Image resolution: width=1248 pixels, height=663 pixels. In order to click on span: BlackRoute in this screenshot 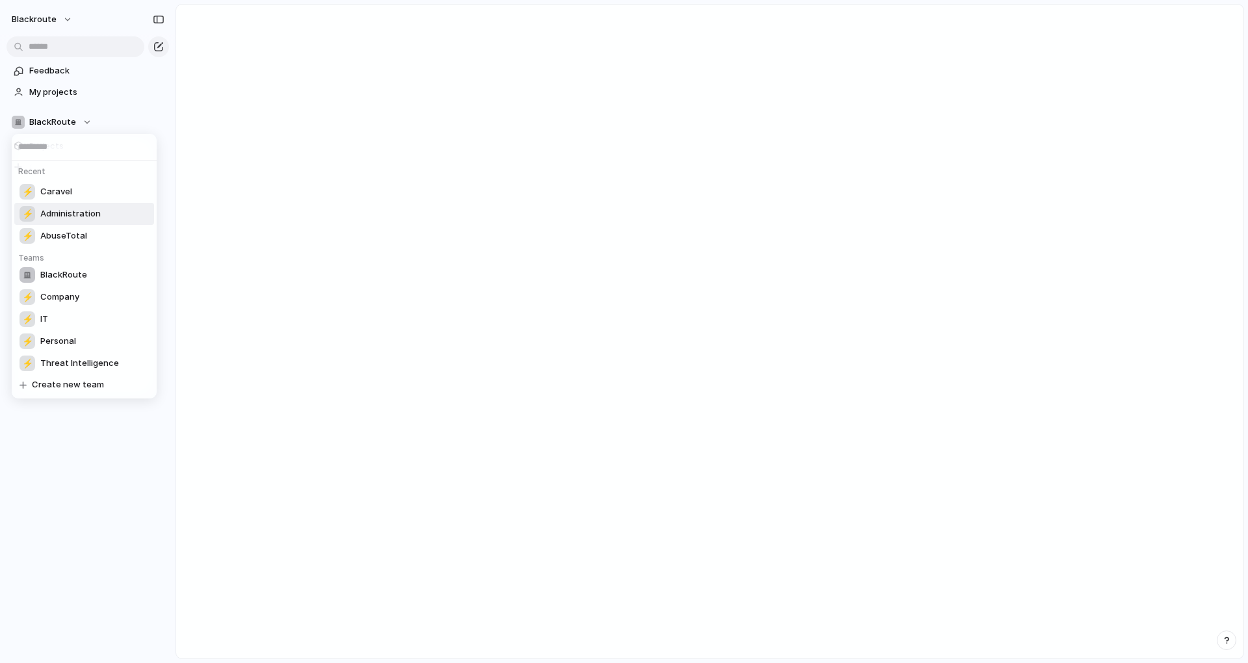, I will do `click(64, 275)`.